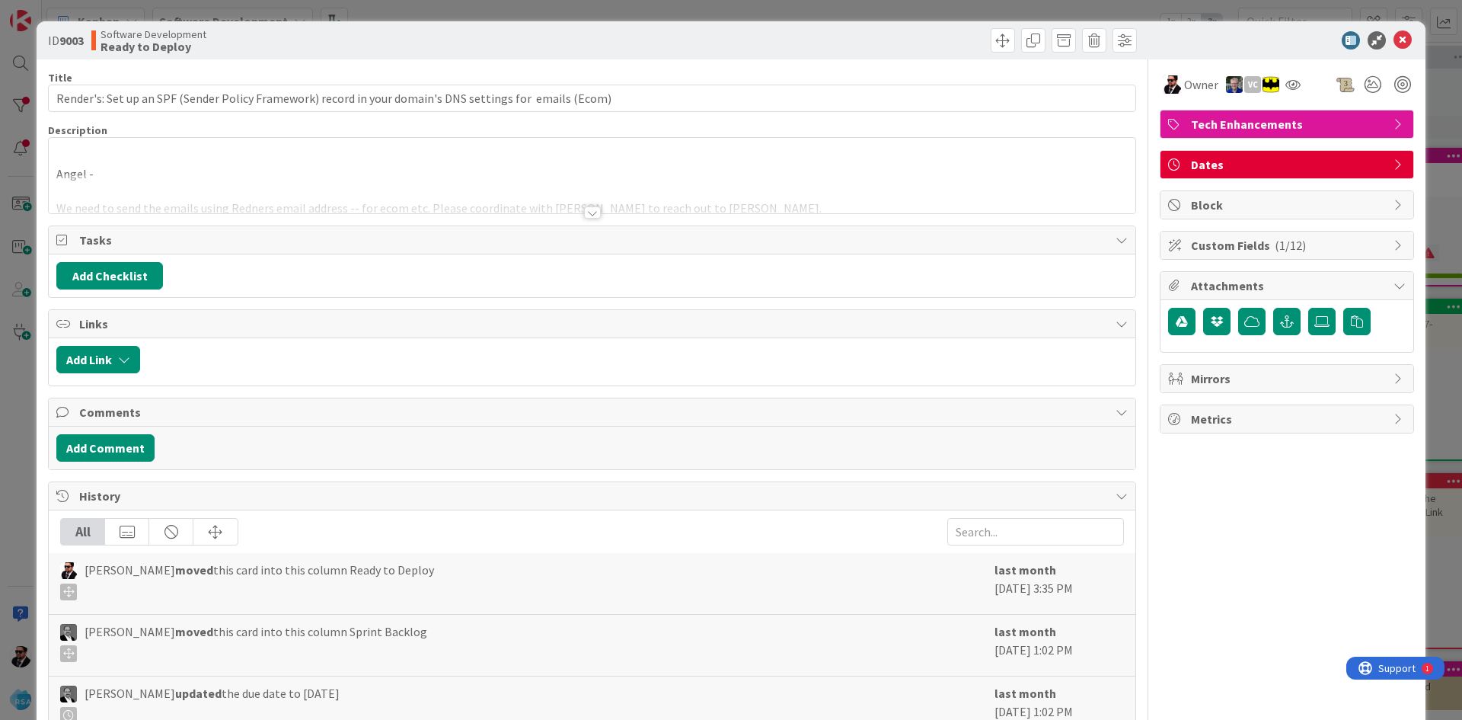  What do you see at coordinates (1289, 124) in the screenshot?
I see `span: Tech Enhancements` at bounding box center [1289, 124].